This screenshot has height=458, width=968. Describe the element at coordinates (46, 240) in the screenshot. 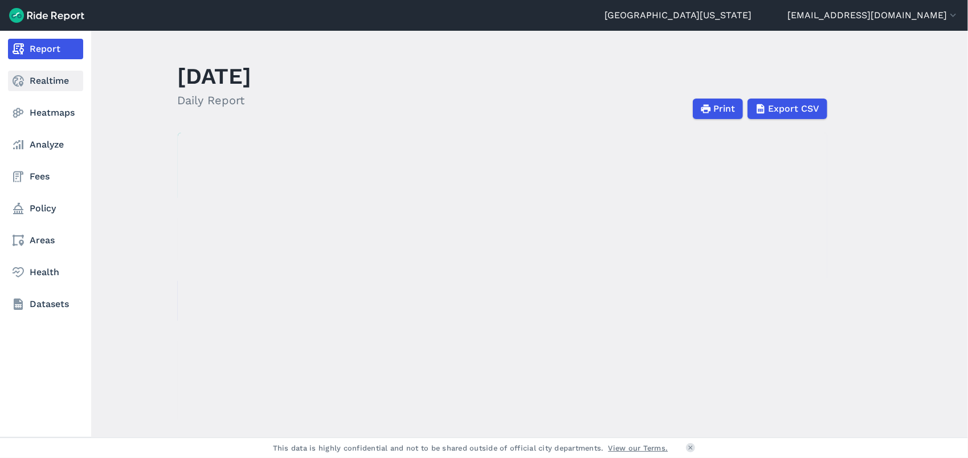

I see `a: Areas` at that location.